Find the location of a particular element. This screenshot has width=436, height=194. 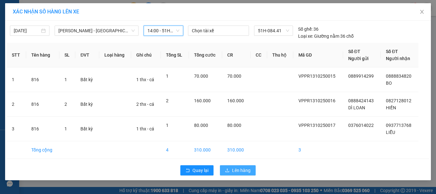

span: 51H-084.41 is located at coordinates (274, 31).